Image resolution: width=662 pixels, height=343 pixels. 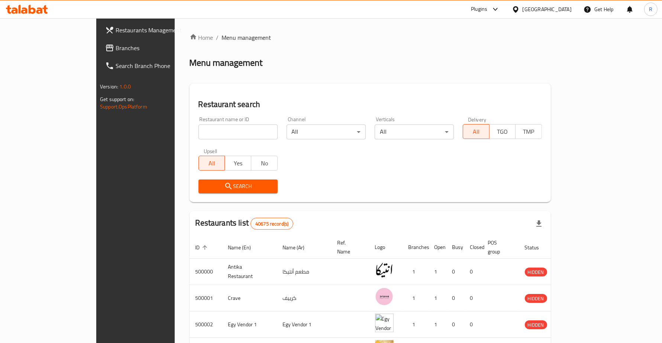 I want to click on span: TMP, so click(x=529, y=132).